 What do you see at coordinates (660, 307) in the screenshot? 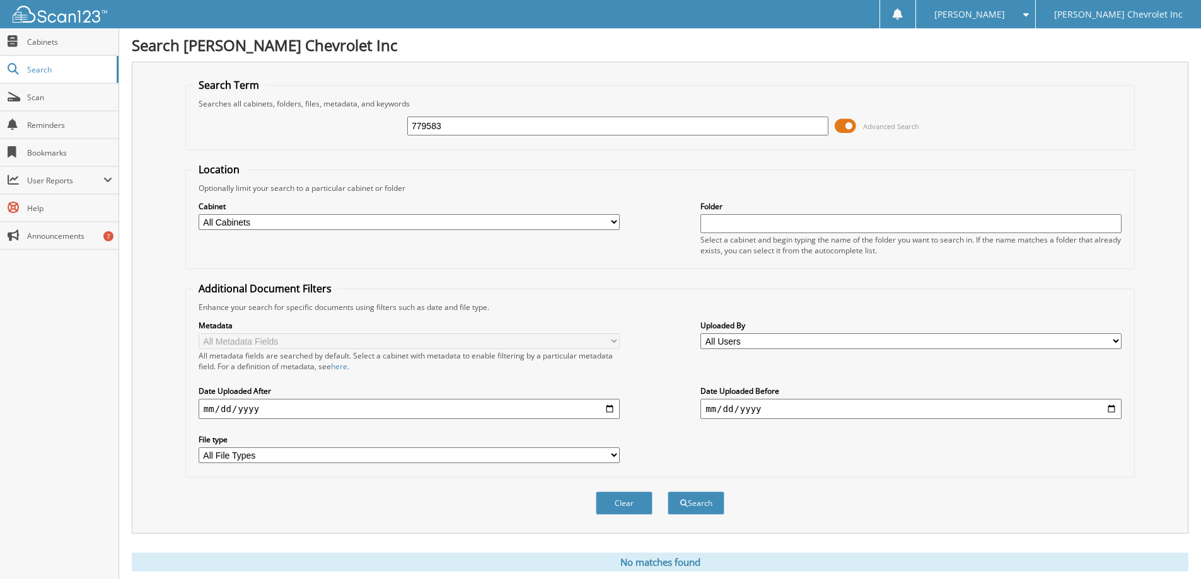
I see `div: Enhance your search for specific documents using filters such as date and file type.` at bounding box center [660, 307].